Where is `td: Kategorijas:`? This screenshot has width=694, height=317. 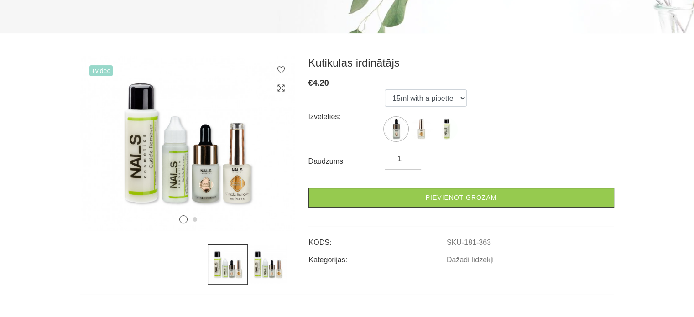 td: Kategorijas: is located at coordinates (378, 257).